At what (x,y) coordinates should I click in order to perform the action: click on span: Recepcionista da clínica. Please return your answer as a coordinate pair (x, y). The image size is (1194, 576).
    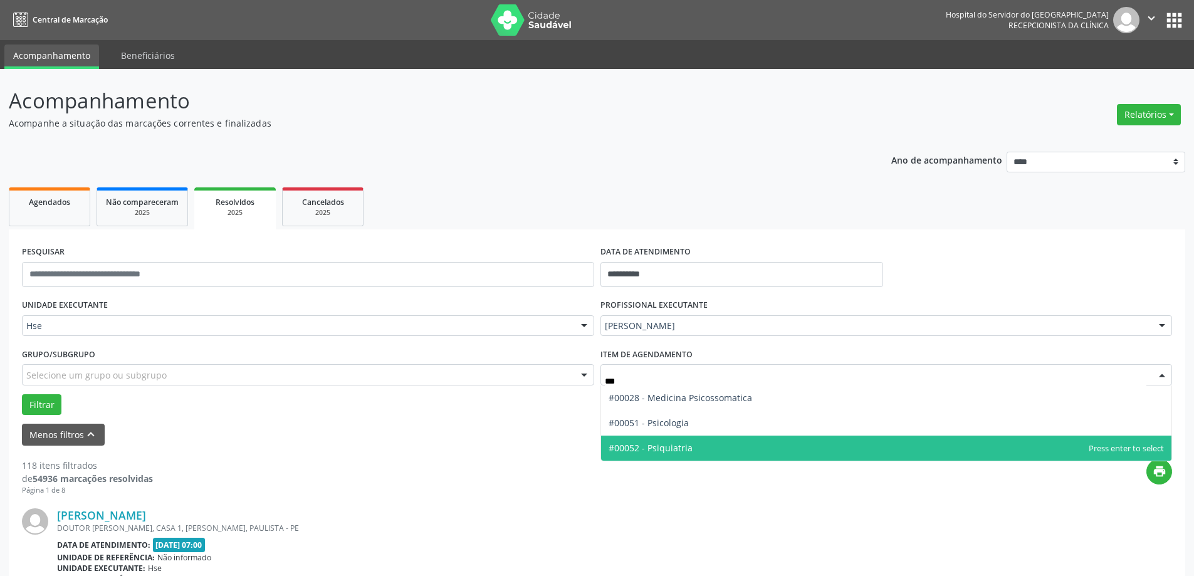
    Looking at the image, I should click on (1058, 25).